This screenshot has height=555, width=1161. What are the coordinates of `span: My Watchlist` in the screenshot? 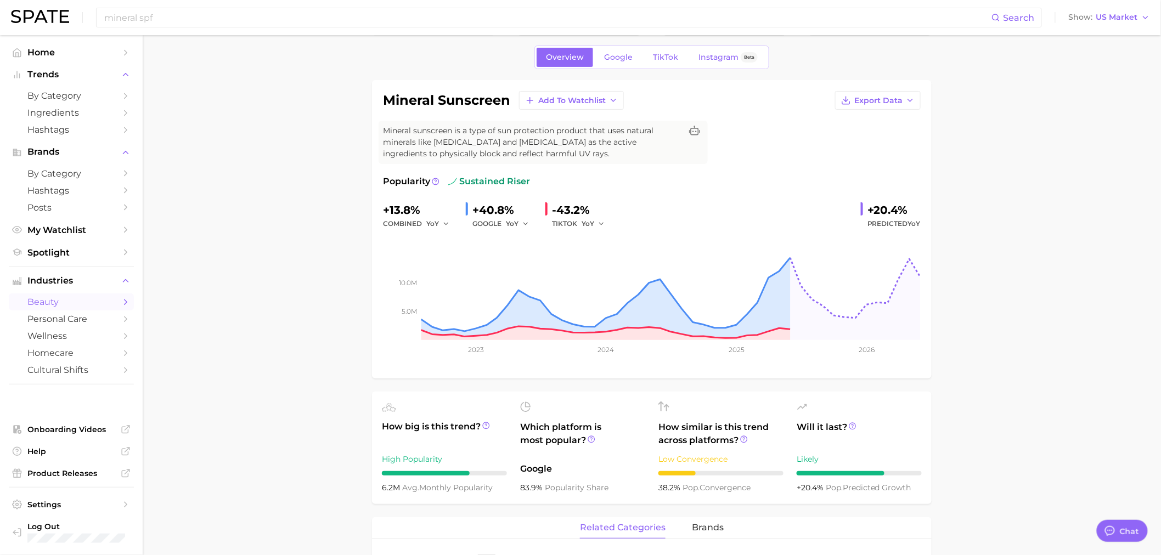 It's located at (71, 230).